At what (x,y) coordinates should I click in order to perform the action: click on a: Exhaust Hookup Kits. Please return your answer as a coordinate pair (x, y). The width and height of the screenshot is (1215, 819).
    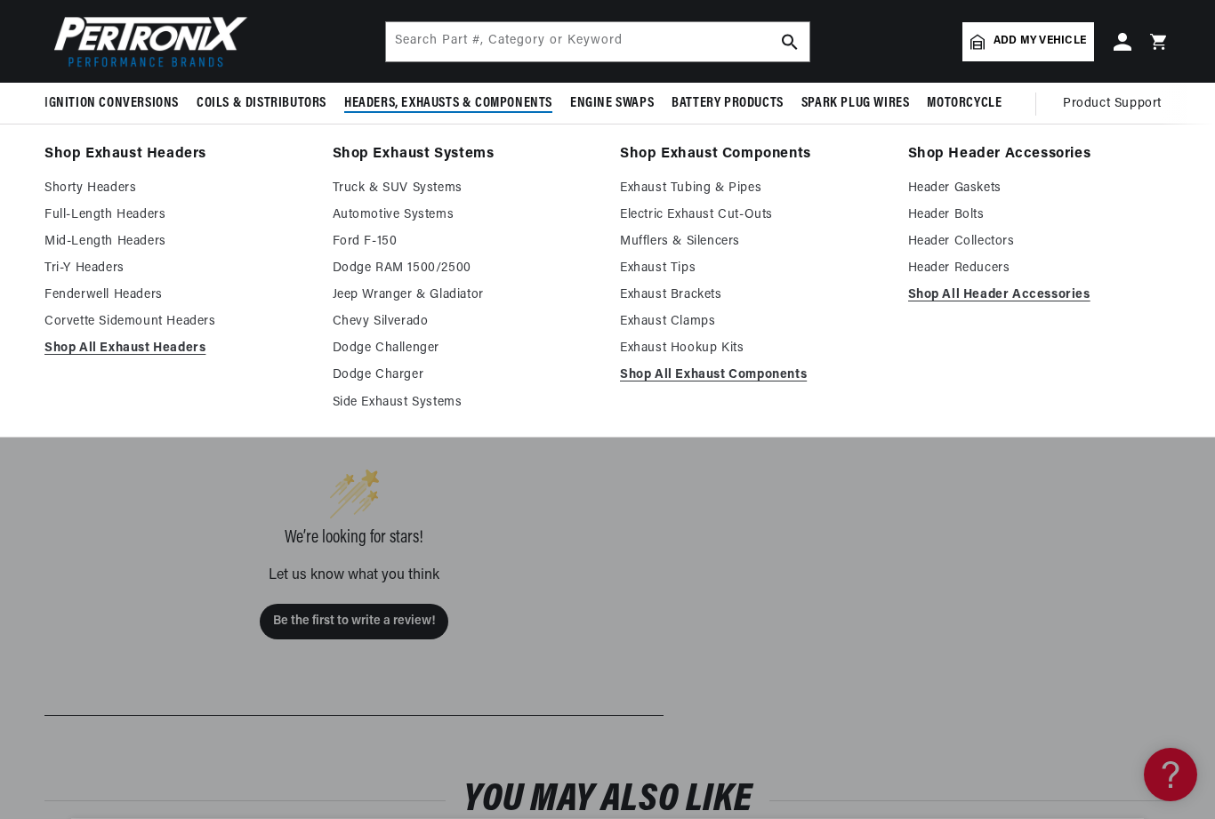
    Looking at the image, I should click on (751, 349).